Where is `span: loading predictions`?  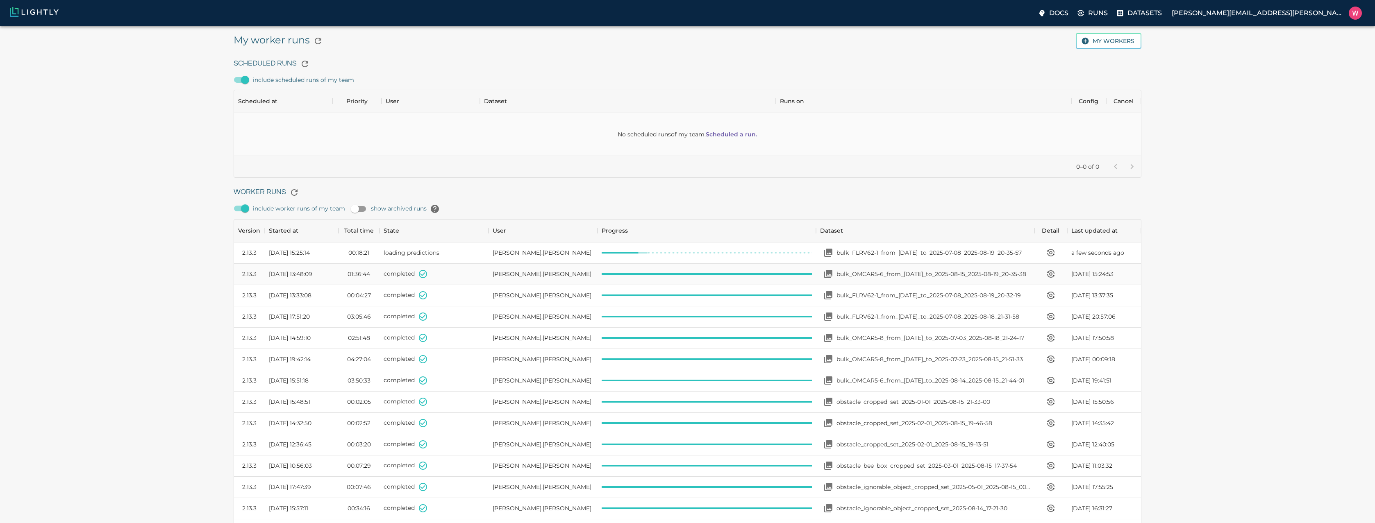 span: loading predictions is located at coordinates (411, 253).